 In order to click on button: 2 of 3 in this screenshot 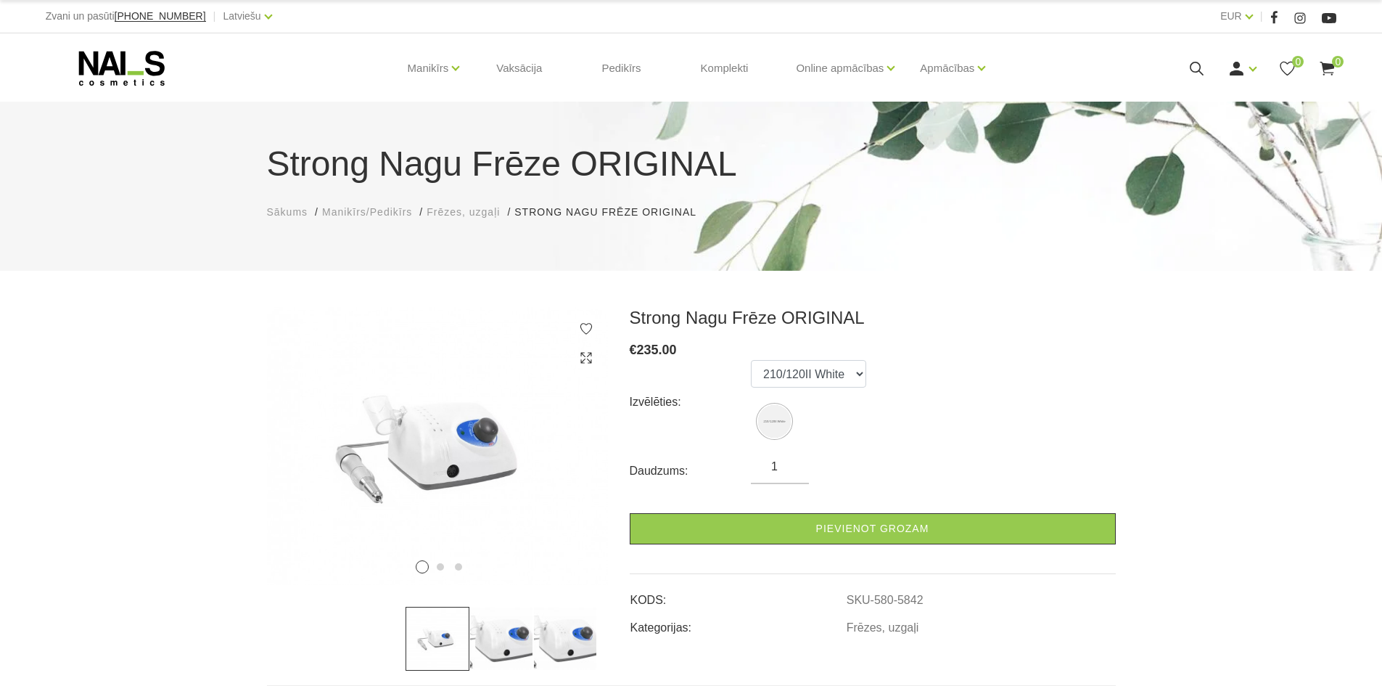, I will do `click(440, 567)`.